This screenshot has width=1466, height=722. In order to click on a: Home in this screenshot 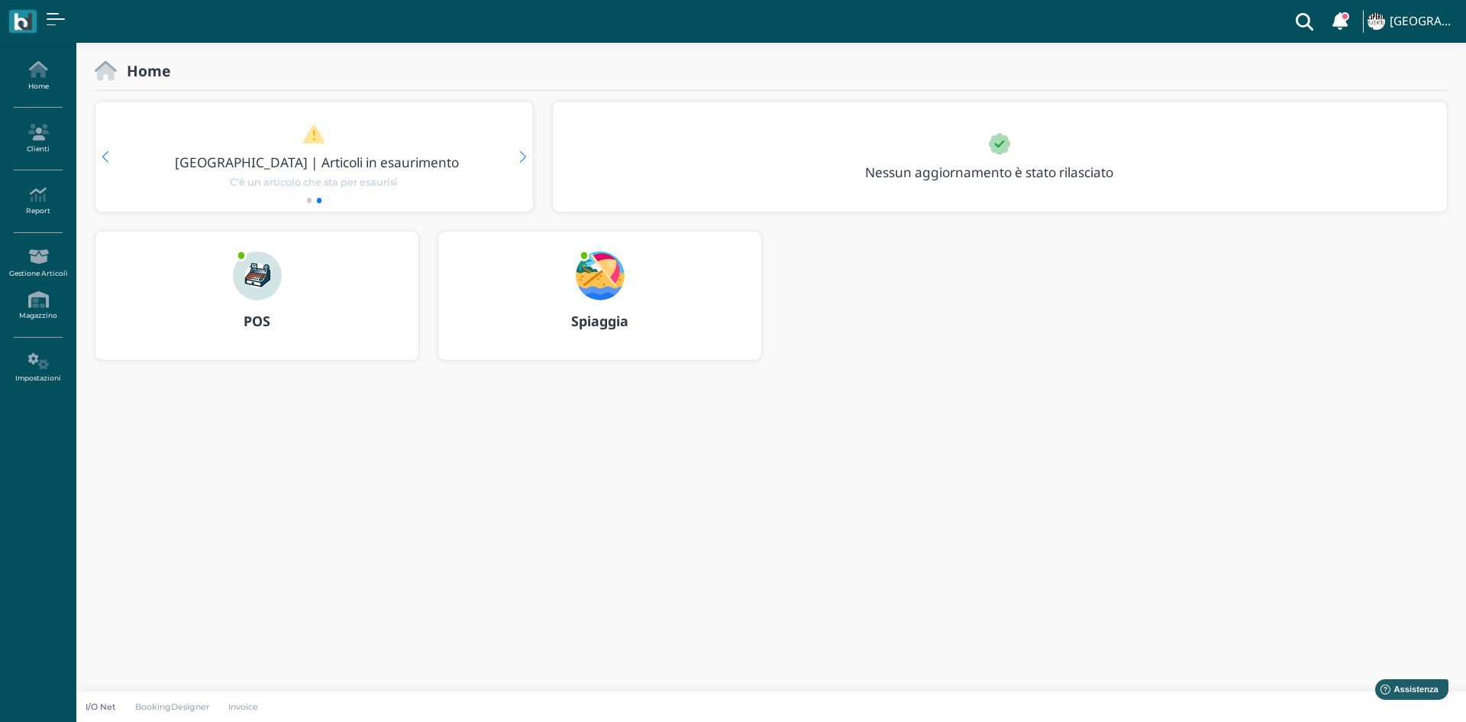, I will do `click(37, 76)`.